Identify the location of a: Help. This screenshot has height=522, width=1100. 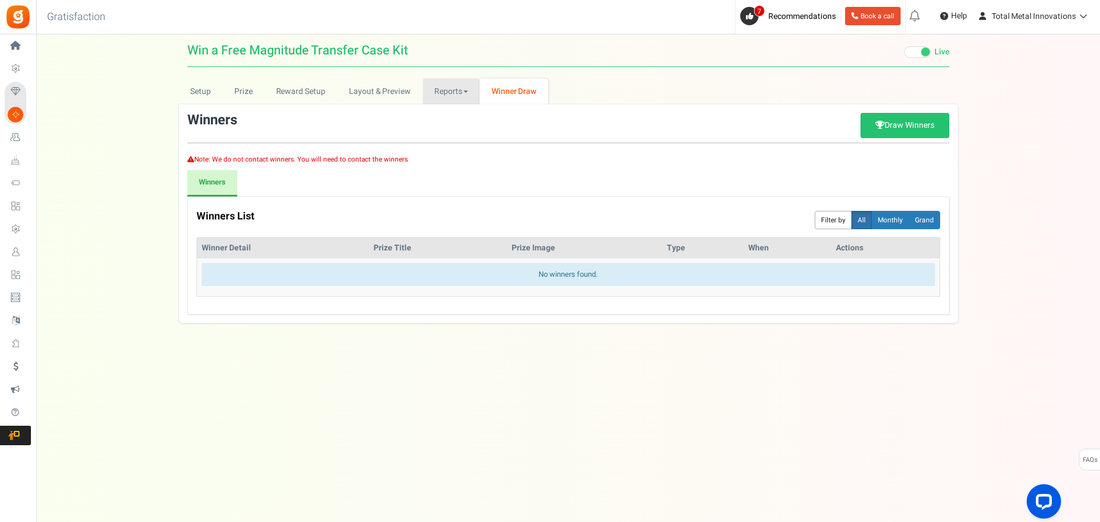
(953, 16).